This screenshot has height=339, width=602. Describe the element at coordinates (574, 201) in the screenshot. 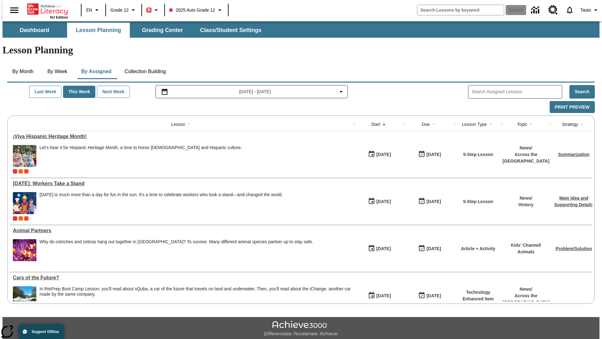

I see `a: Main Idea and Supporting Details` at that location.